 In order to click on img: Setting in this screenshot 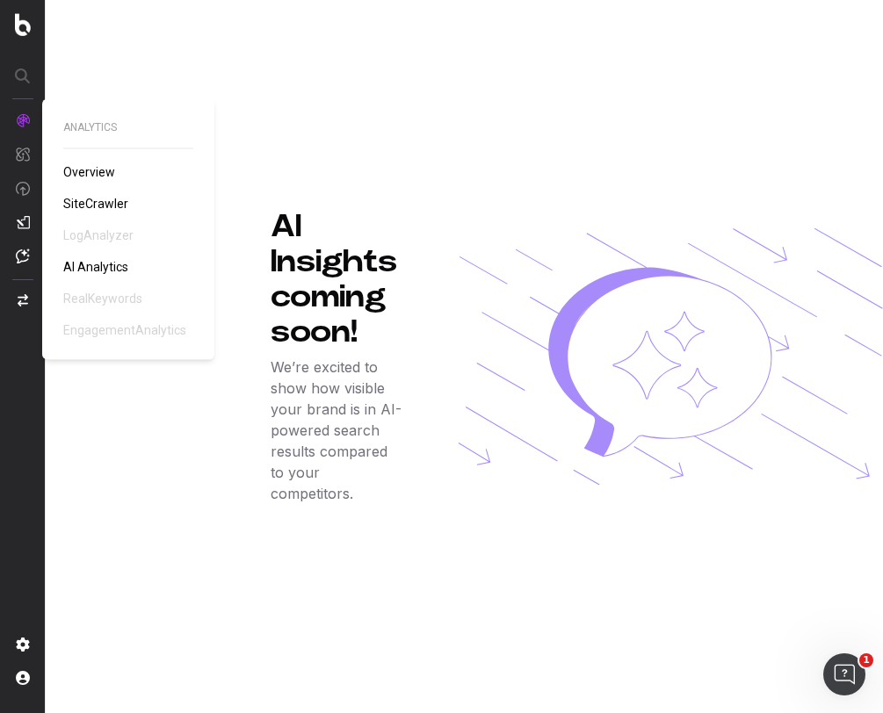, I will do `click(23, 645)`.